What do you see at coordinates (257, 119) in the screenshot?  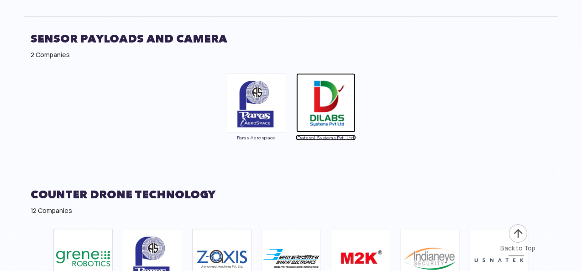 I see `a: Paras Aerospace` at bounding box center [257, 119].